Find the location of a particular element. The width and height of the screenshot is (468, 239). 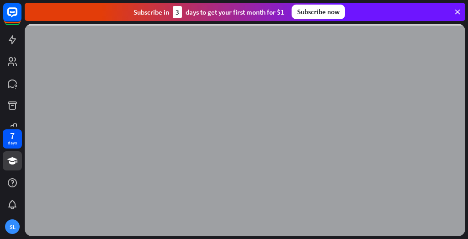

div: SL is located at coordinates (12, 227).